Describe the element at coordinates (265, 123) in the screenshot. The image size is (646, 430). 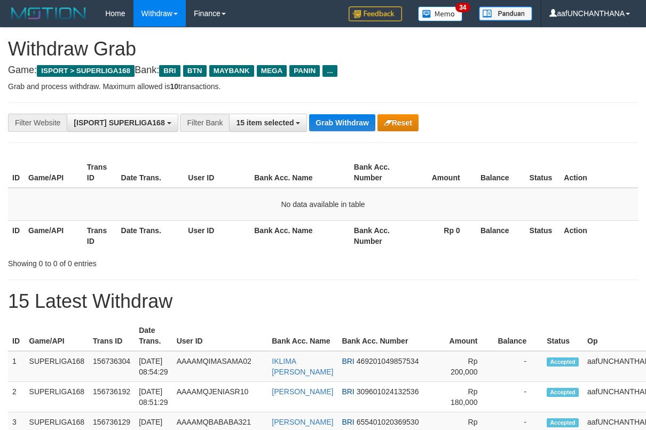
I see `span: 15 item selected` at that location.